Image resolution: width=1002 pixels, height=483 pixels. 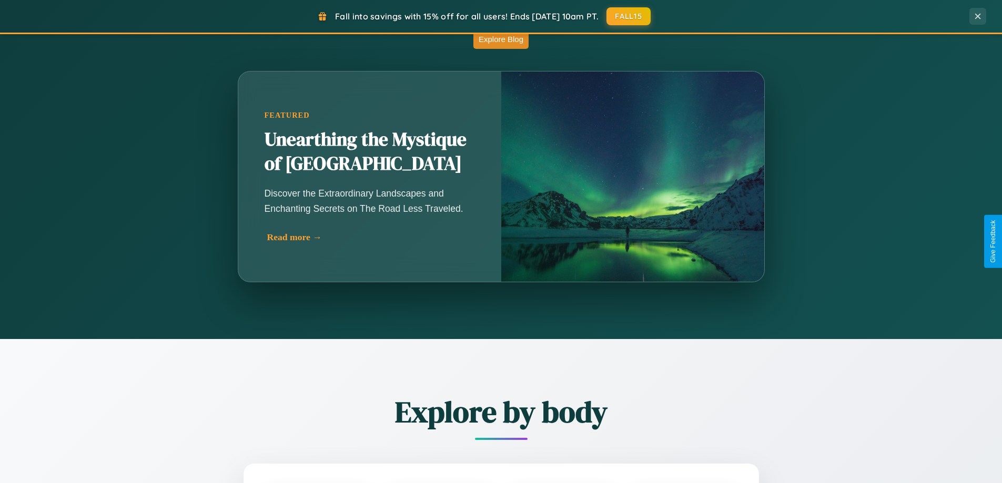 I want to click on div: Give Feedback, so click(x=993, y=241).